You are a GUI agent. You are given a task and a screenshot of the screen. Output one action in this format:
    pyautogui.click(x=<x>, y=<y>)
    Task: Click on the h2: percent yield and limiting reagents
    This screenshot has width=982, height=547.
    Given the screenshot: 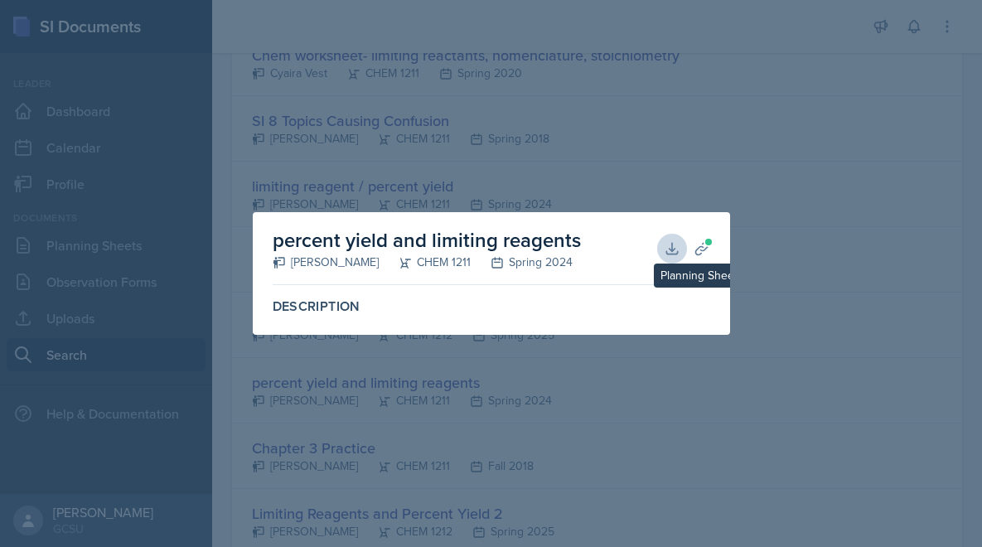 What is the action you would take?
    pyautogui.click(x=427, y=240)
    